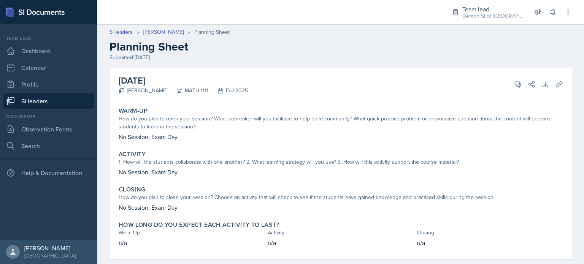  I want to click on label: Activity, so click(132, 154).